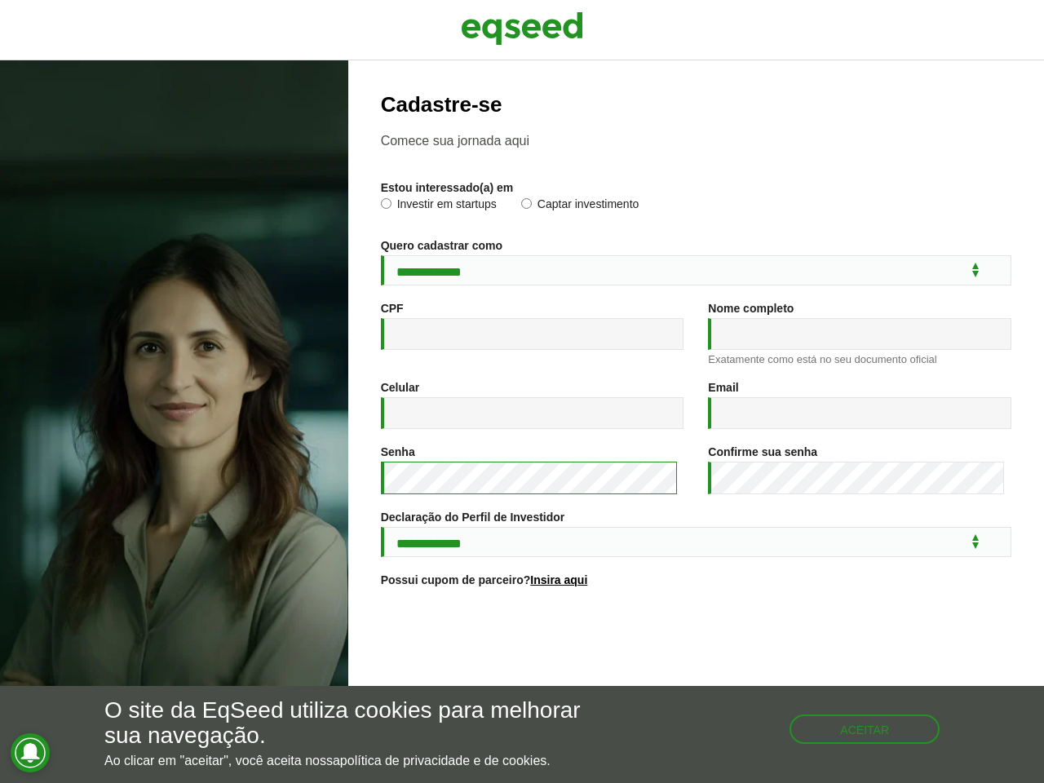 Image resolution: width=1044 pixels, height=783 pixels. Describe the element at coordinates (526, 203) in the screenshot. I see `input: Captar investimento` at that location.